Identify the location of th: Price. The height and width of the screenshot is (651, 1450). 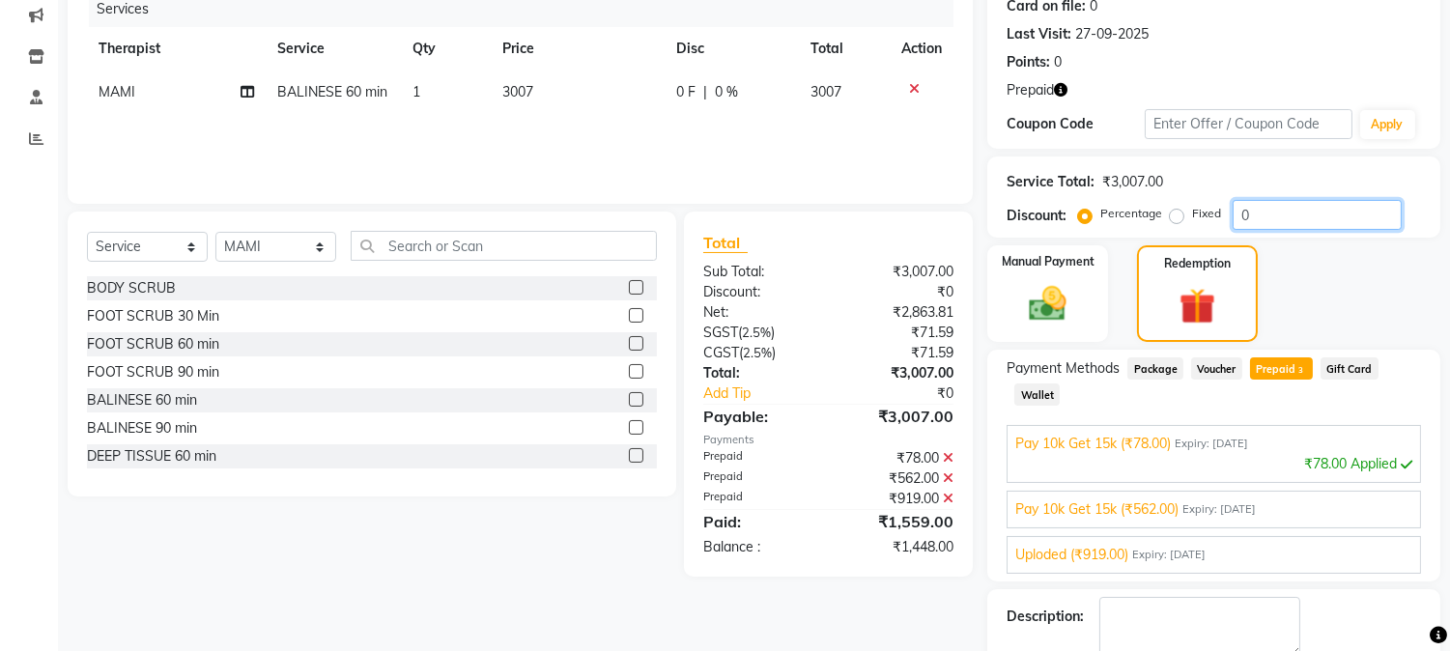
(578, 48).